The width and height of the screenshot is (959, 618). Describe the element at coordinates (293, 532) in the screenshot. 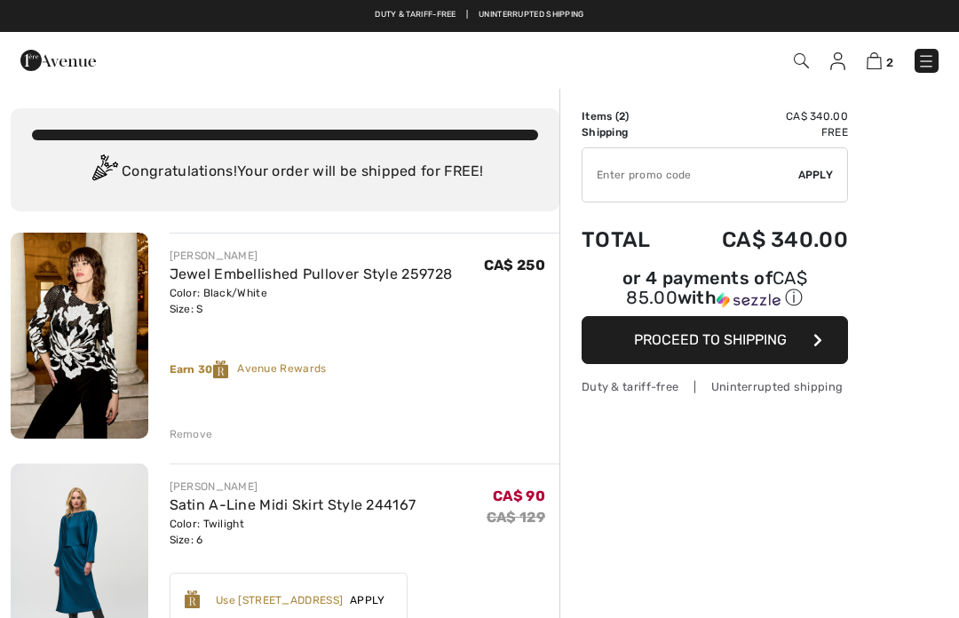

I see `div: Color: Twilight Size: 6` at that location.